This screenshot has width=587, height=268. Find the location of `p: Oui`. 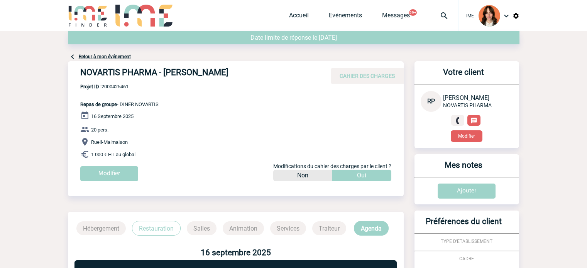

p: Oui is located at coordinates (362, 176).